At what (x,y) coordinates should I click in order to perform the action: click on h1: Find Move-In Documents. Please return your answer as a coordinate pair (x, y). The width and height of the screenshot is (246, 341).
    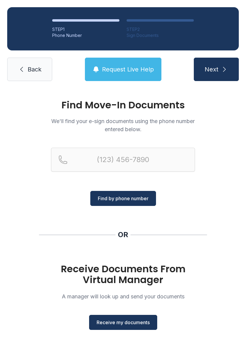
    Looking at the image, I should click on (123, 105).